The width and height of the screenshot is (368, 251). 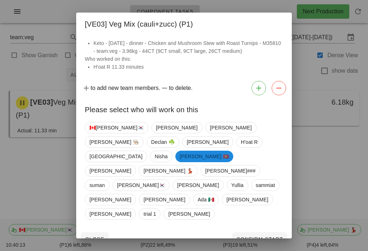 I want to click on span: Confirm Start, so click(x=259, y=239).